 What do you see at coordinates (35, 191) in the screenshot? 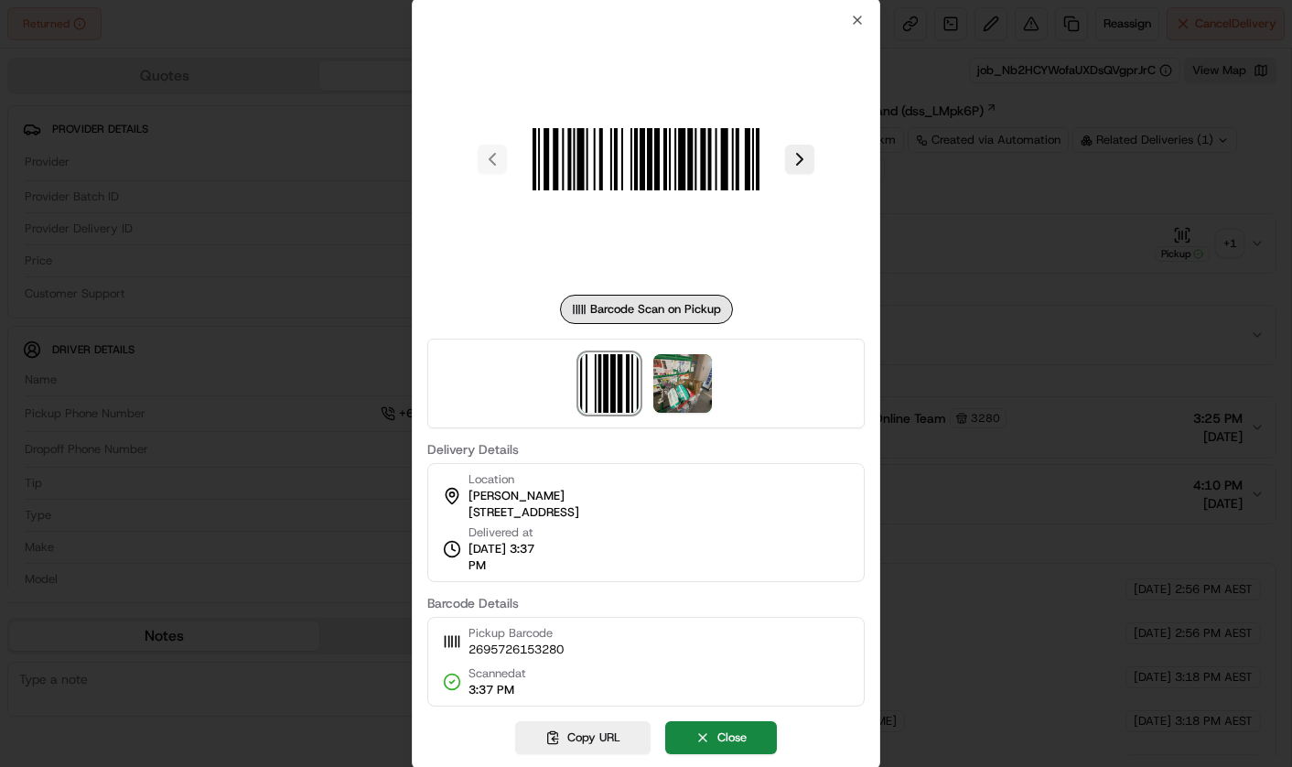
I see `img: 1736555255976-a54dd68f-1ca7-489b-9aae-adbdc363a1c4` at bounding box center [35, 191].